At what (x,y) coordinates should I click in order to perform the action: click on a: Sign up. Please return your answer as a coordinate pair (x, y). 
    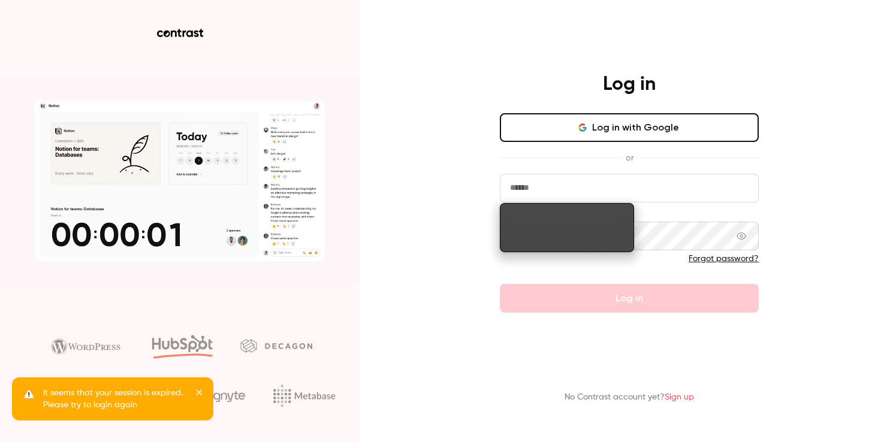
    Looking at the image, I should click on (679, 397).